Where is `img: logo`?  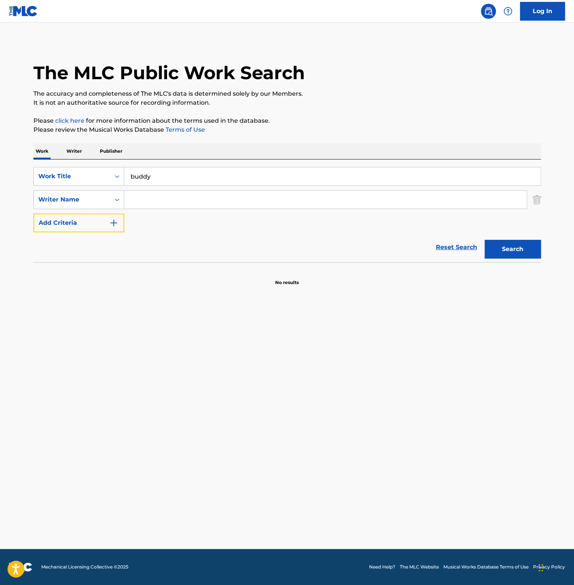 img: logo is located at coordinates (21, 567).